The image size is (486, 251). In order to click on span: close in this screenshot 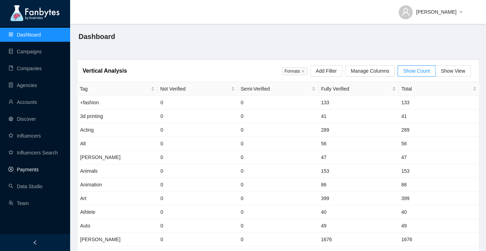, I will do `click(303, 71)`.